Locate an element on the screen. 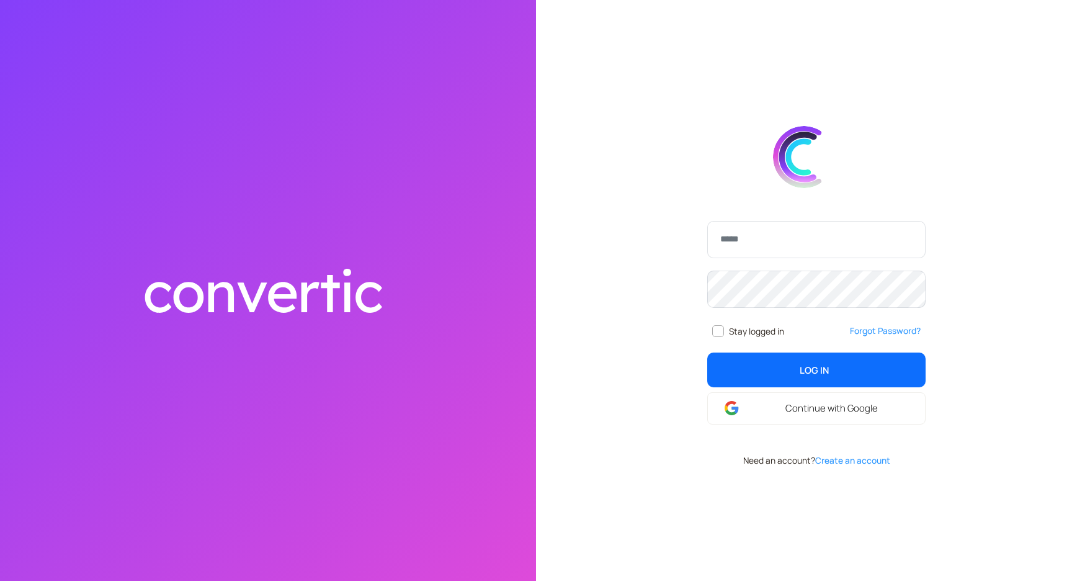  a: Forgot Password? is located at coordinates (885, 330).